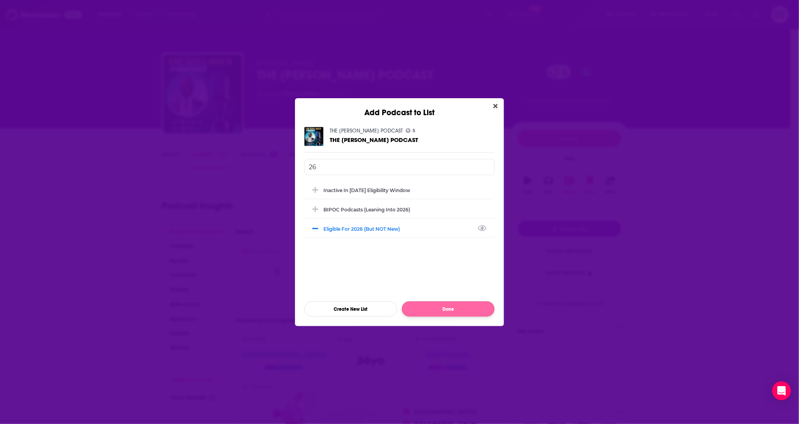  What do you see at coordinates (399, 108) in the screenshot?
I see `div: Add Podcast to List` at bounding box center [399, 108].